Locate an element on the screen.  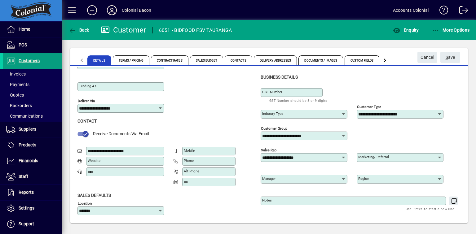
button: Add is located at coordinates (92, 10).